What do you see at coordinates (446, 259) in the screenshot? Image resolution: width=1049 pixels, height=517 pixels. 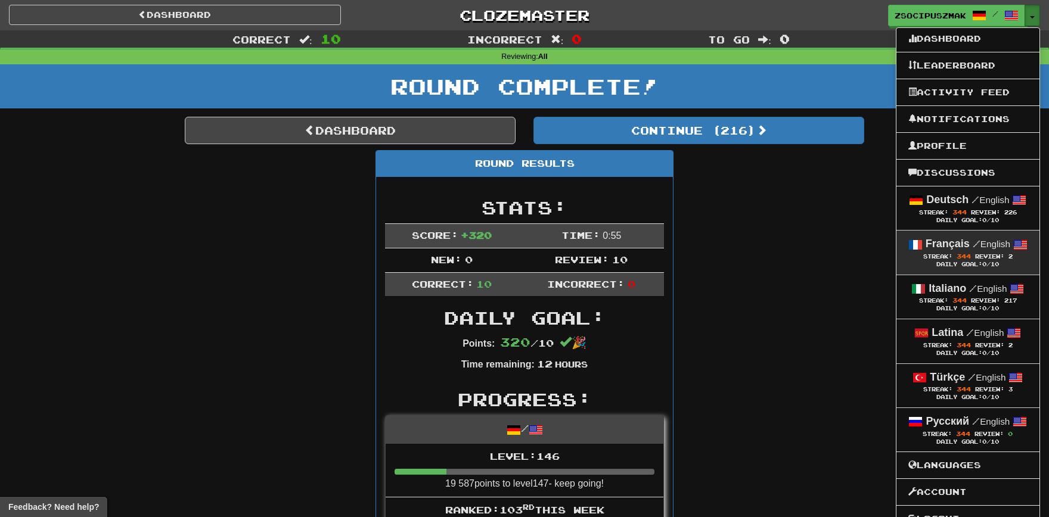 I see `span: New:` at bounding box center [446, 259].